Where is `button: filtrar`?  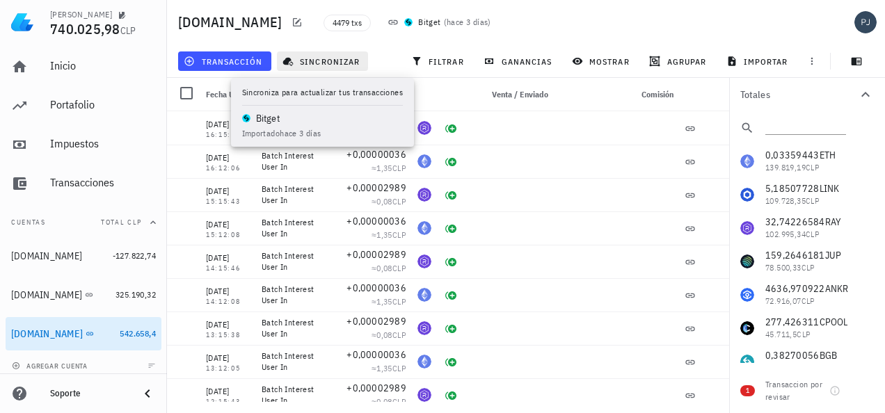 button: filtrar is located at coordinates (439, 61).